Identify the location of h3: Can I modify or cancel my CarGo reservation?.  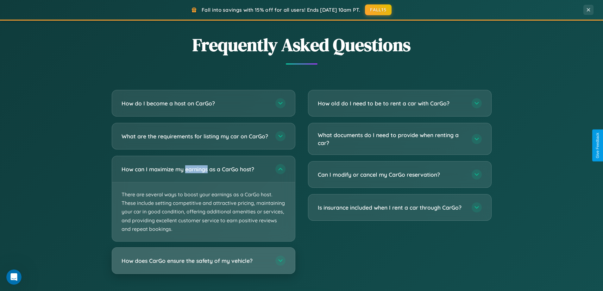
(392, 174).